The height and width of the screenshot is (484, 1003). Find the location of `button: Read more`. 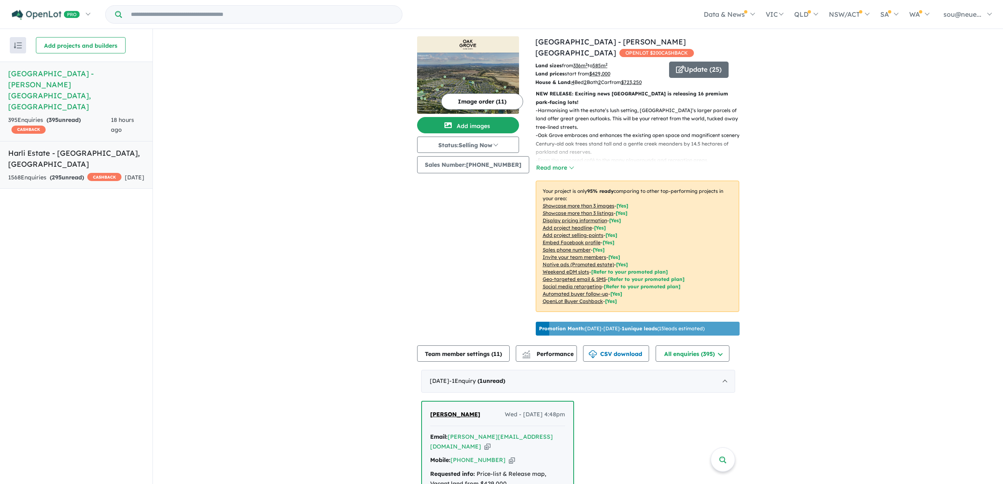

button: Read more is located at coordinates (555, 168).